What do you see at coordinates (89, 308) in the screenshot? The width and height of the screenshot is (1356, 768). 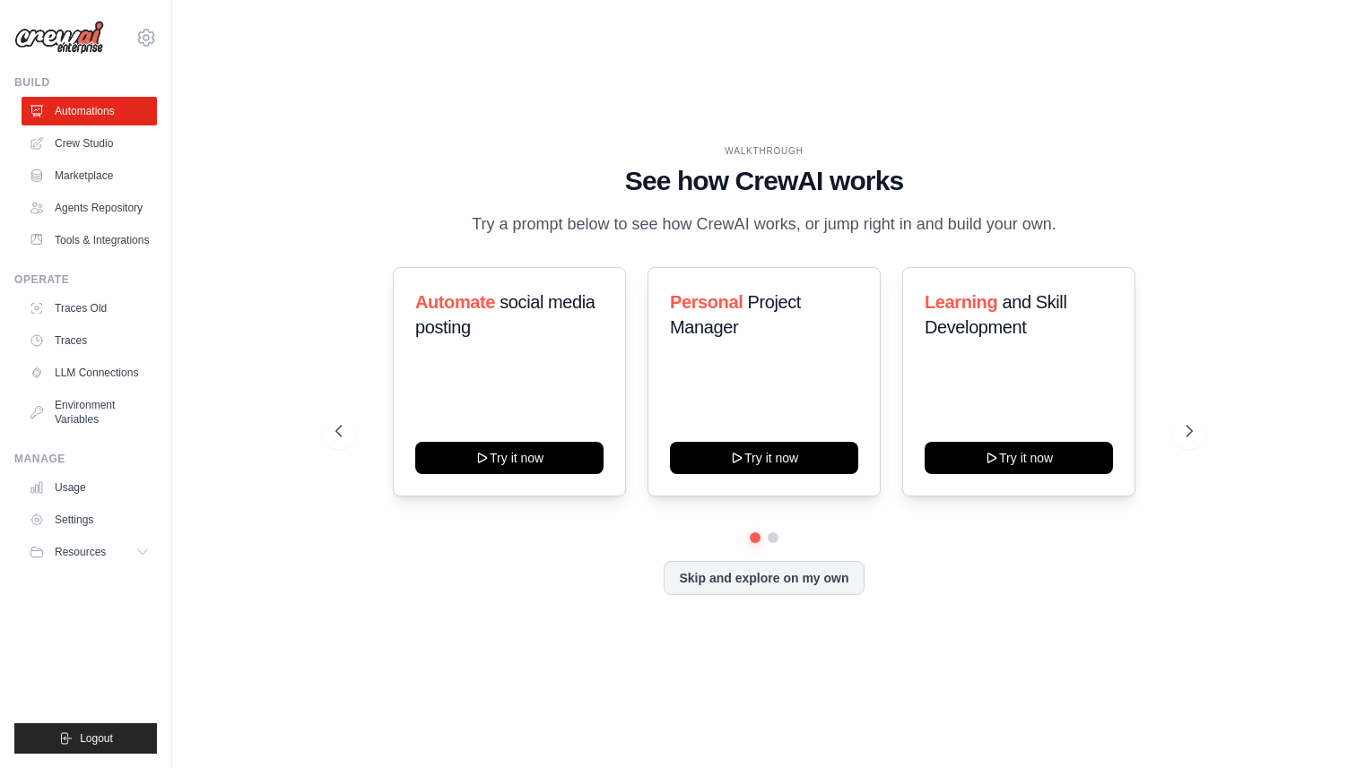 I see `a: Traces Old` at bounding box center [89, 308].